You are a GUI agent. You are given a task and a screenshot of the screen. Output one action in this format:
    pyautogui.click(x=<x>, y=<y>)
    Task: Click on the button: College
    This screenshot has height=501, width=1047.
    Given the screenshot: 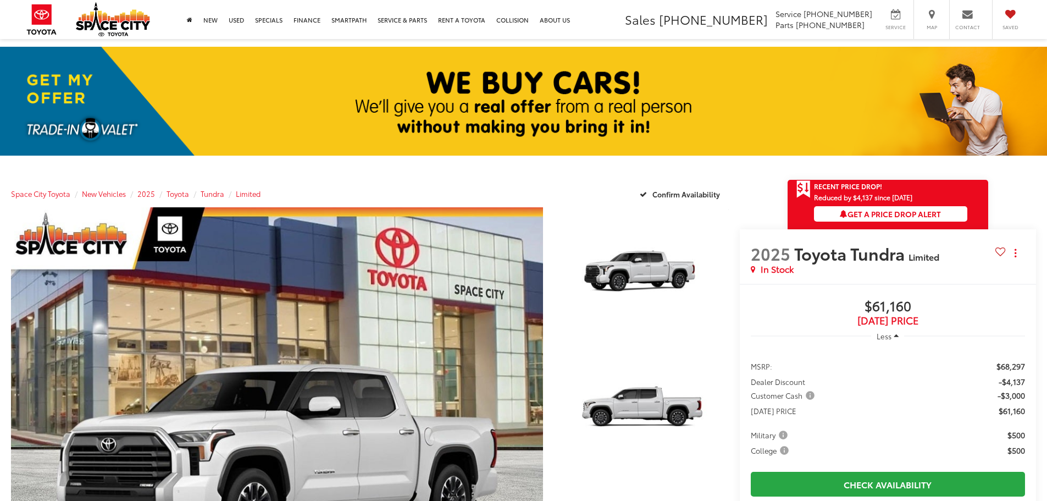 What is the action you would take?
    pyautogui.click(x=772, y=450)
    